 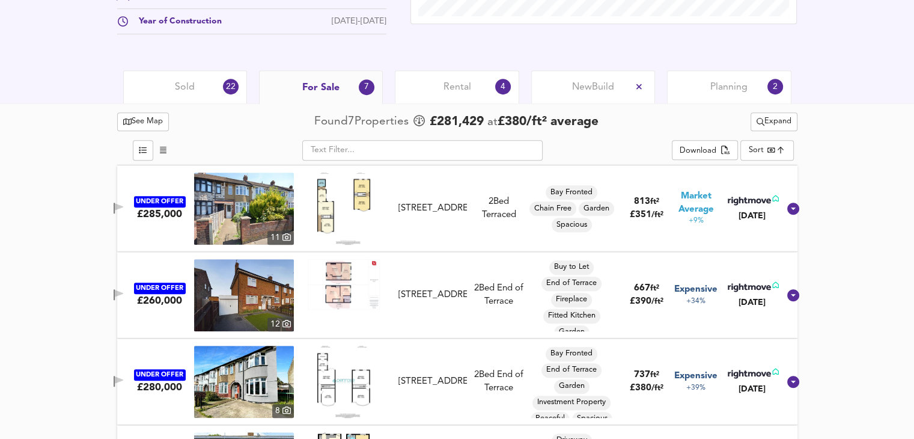 What do you see at coordinates (281, 324) in the screenshot?
I see `div: 12` at bounding box center [281, 324].